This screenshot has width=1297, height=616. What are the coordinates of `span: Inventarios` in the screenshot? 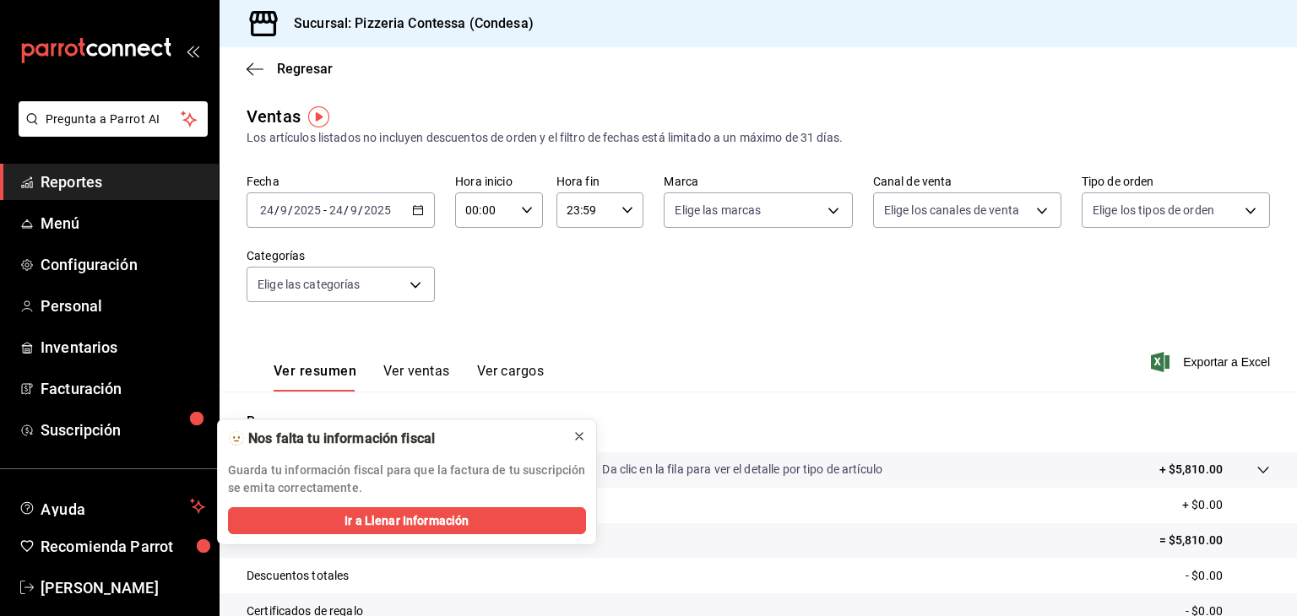 It's located at (122, 347).